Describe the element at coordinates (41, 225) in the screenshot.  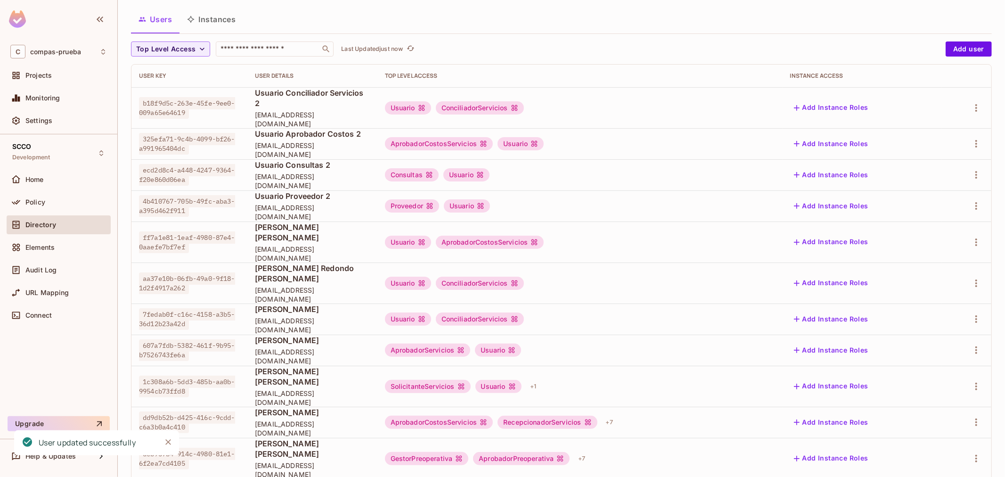
I see `span: Directory` at that location.